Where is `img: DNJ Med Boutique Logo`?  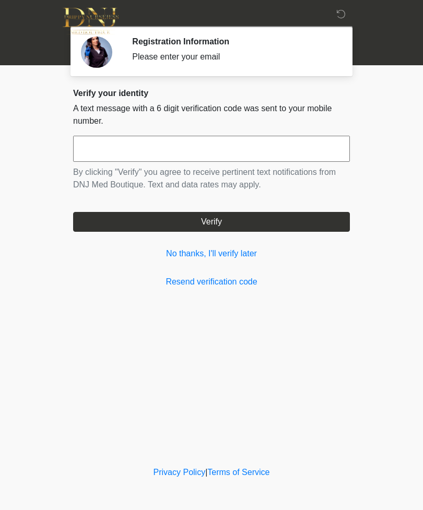
img: DNJ Med Boutique Logo is located at coordinates (90, 21).